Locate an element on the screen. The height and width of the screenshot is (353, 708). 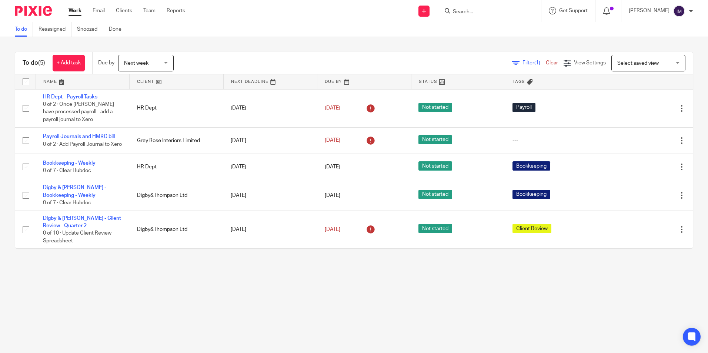
span: (1) is located at coordinates (537, 63).